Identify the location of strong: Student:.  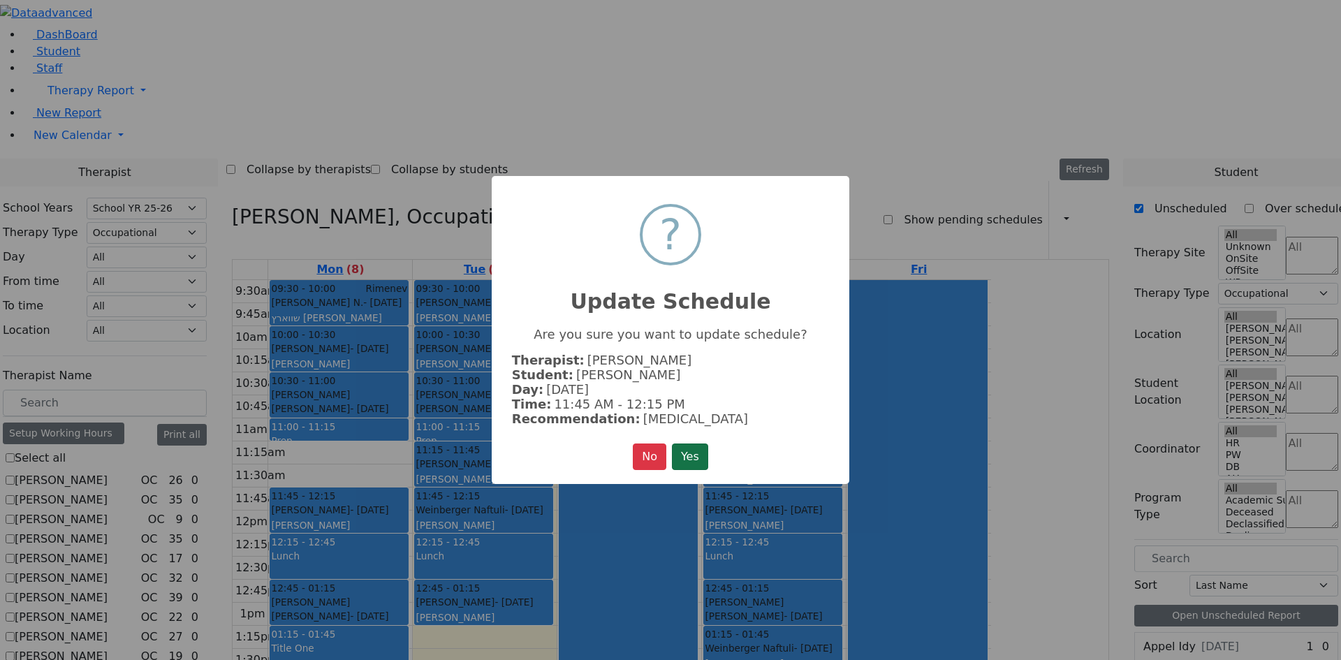
(543, 374).